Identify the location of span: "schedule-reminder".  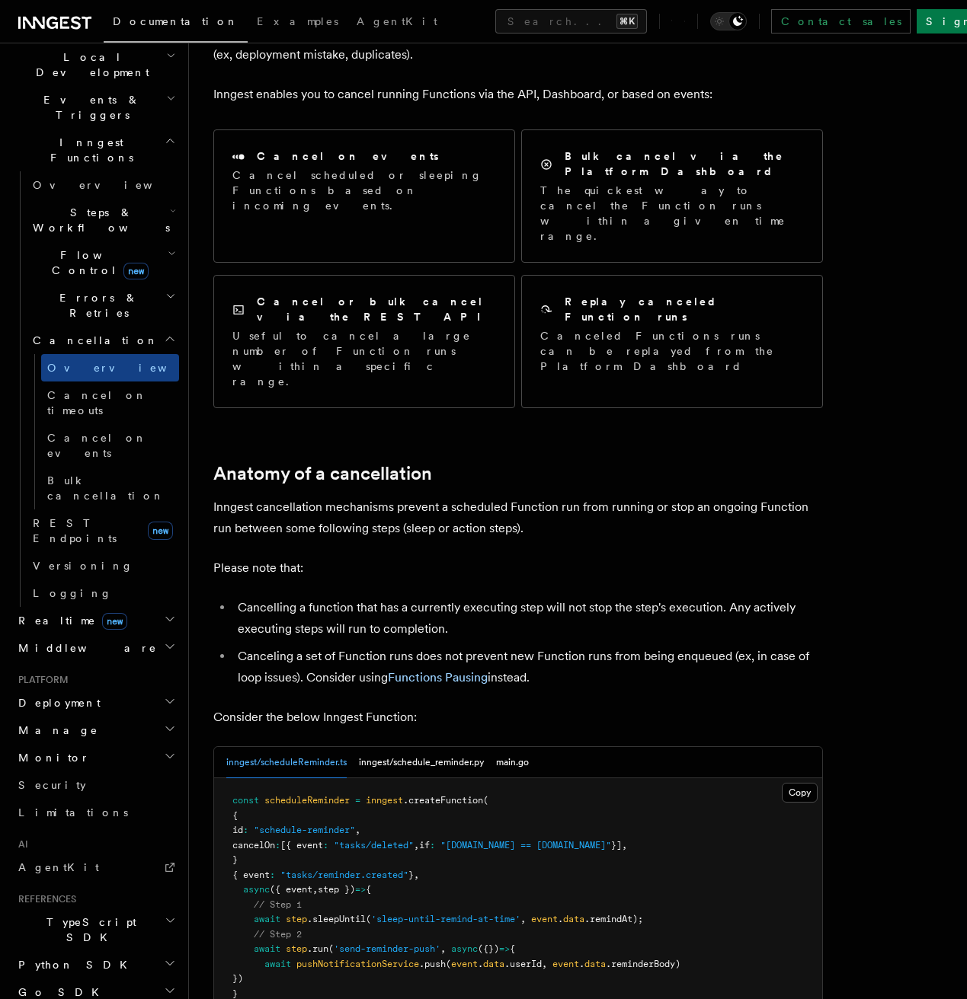
(304, 830).